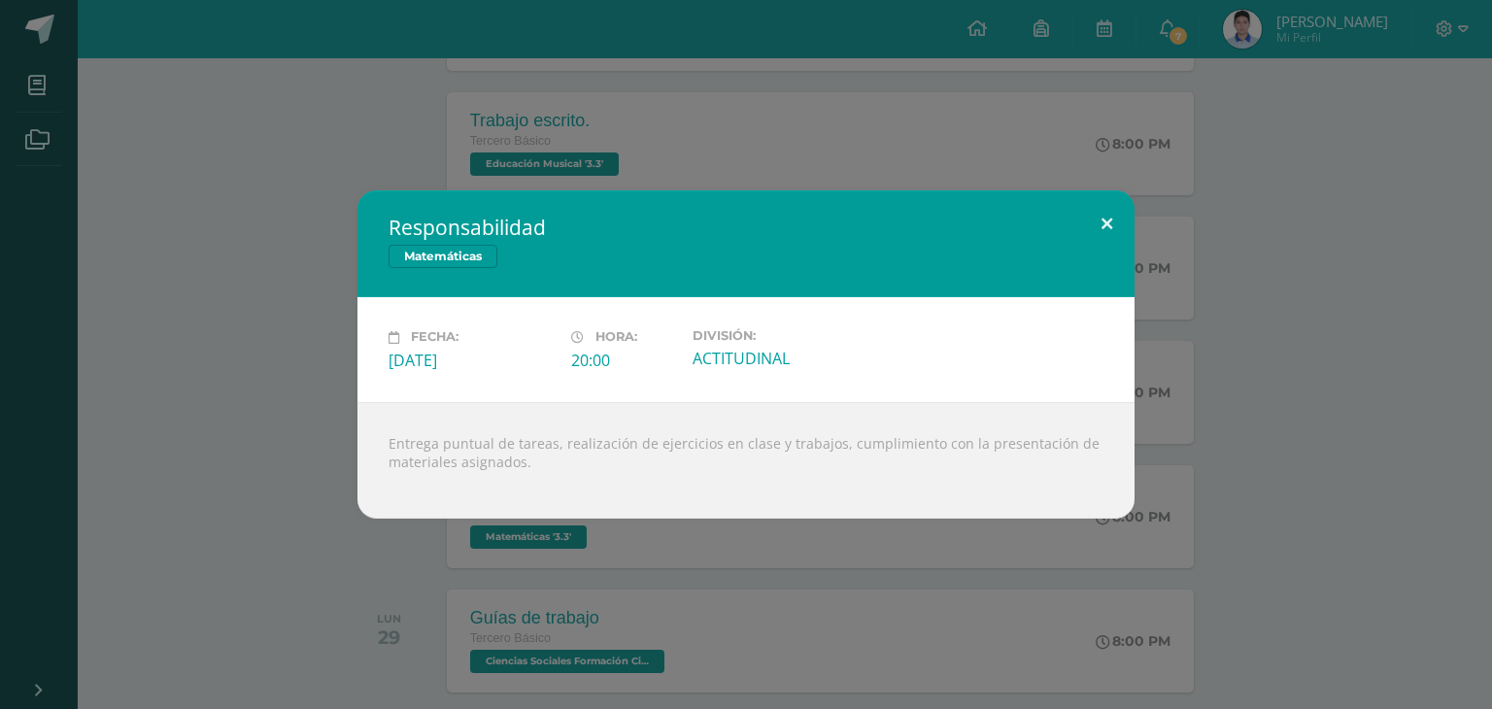 Image resolution: width=1492 pixels, height=709 pixels. I want to click on span: Hora:, so click(616, 337).